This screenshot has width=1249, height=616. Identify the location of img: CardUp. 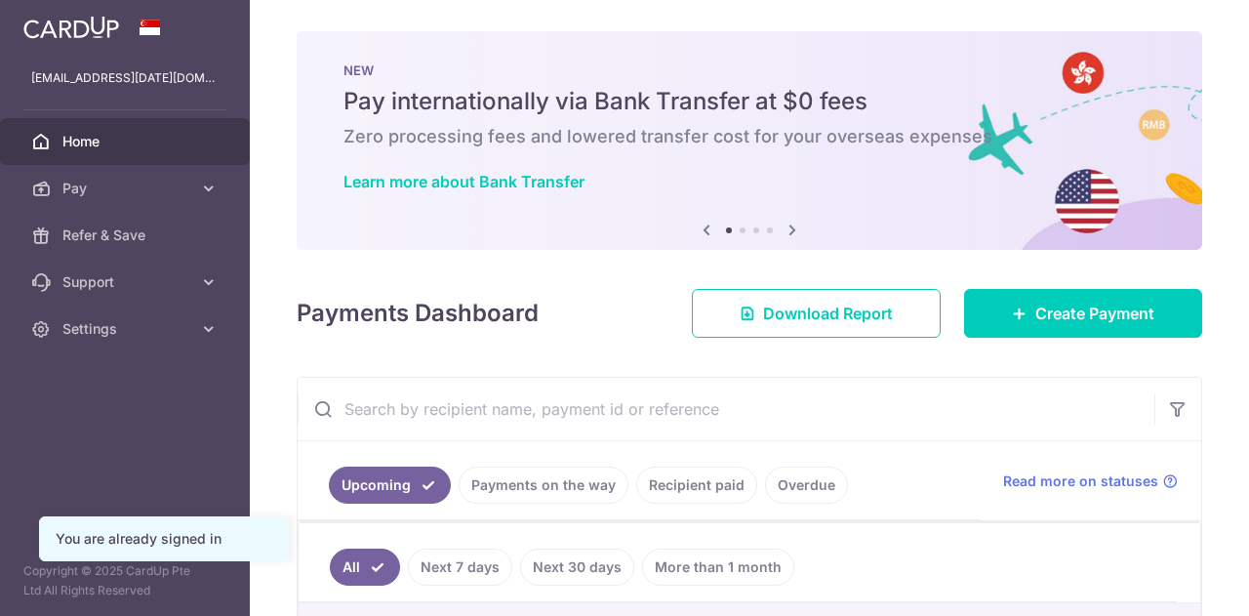
(71, 27).